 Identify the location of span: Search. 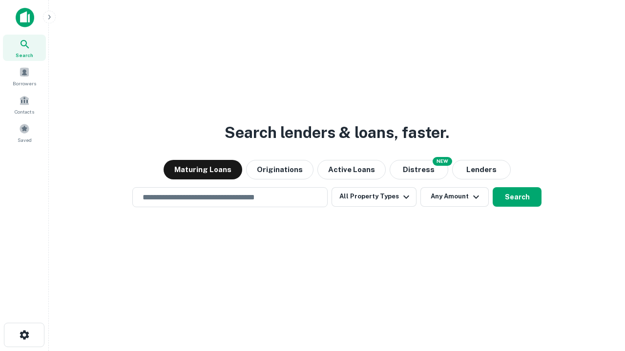
(24, 55).